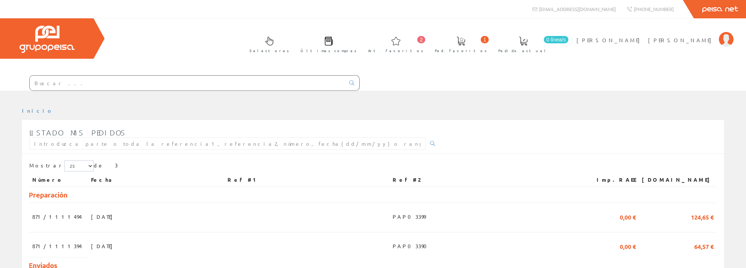 This screenshot has height=268, width=746. Describe the element at coordinates (373, 167) in the screenshot. I see `div: de 3` at that location.